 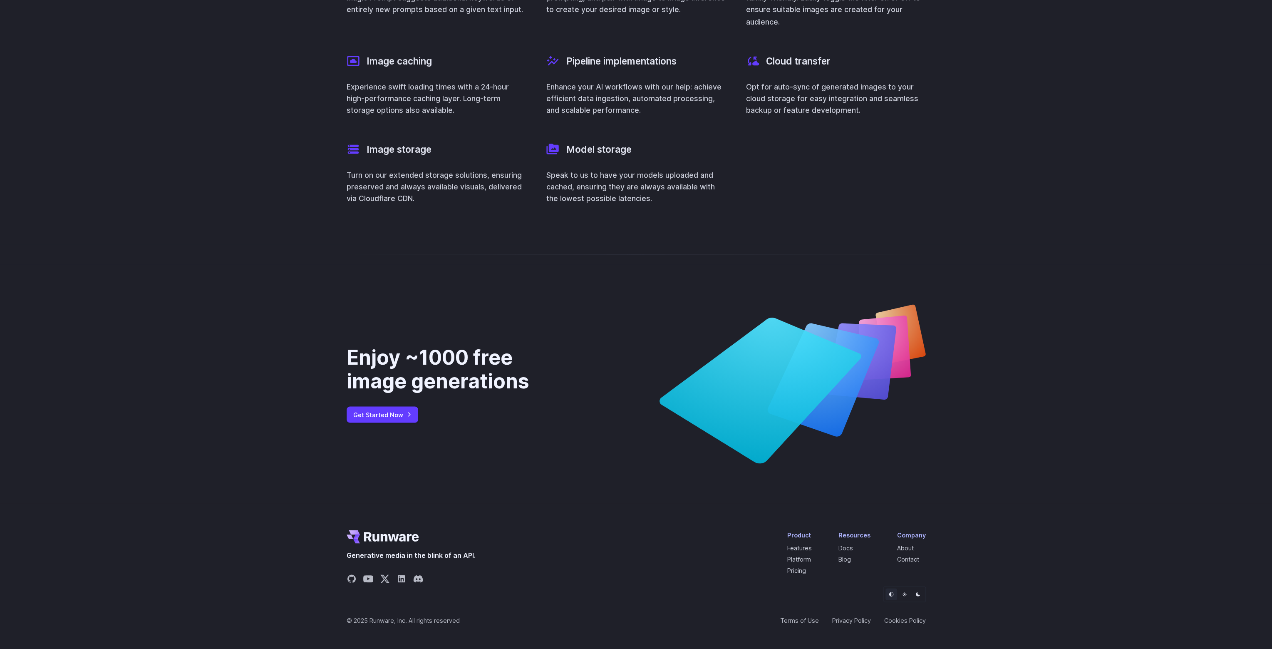 I want to click on a: About, so click(x=905, y=547).